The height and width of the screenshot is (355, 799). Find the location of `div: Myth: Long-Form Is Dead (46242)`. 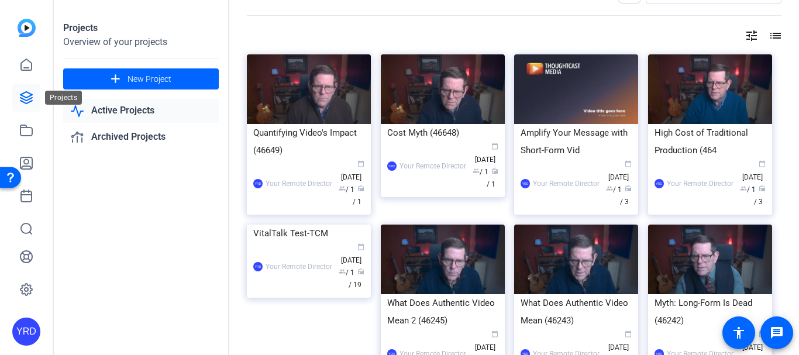

div: Myth: Long-Form Is Dead (46242) is located at coordinates (710, 312).